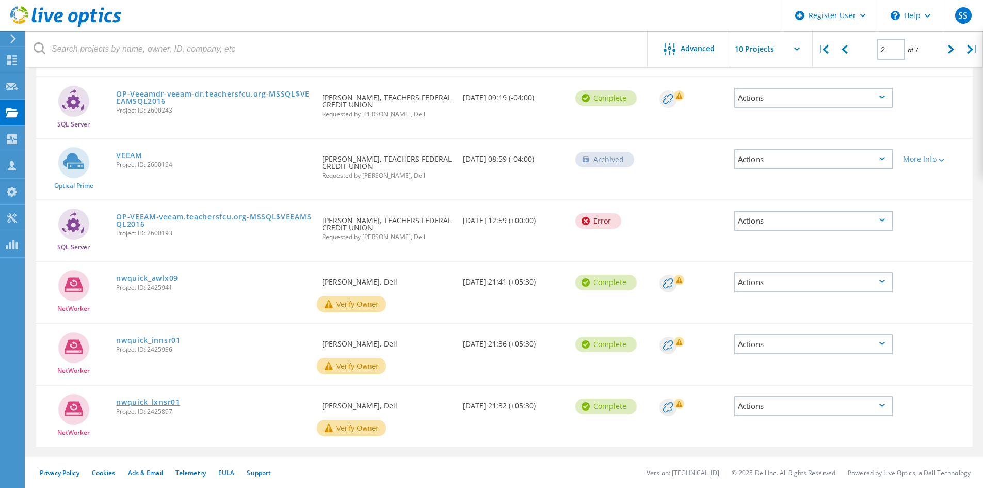 The height and width of the screenshot is (488, 983). What do you see at coordinates (148, 402) in the screenshot?
I see `a: nwquick_lxnsr01` at bounding box center [148, 402].